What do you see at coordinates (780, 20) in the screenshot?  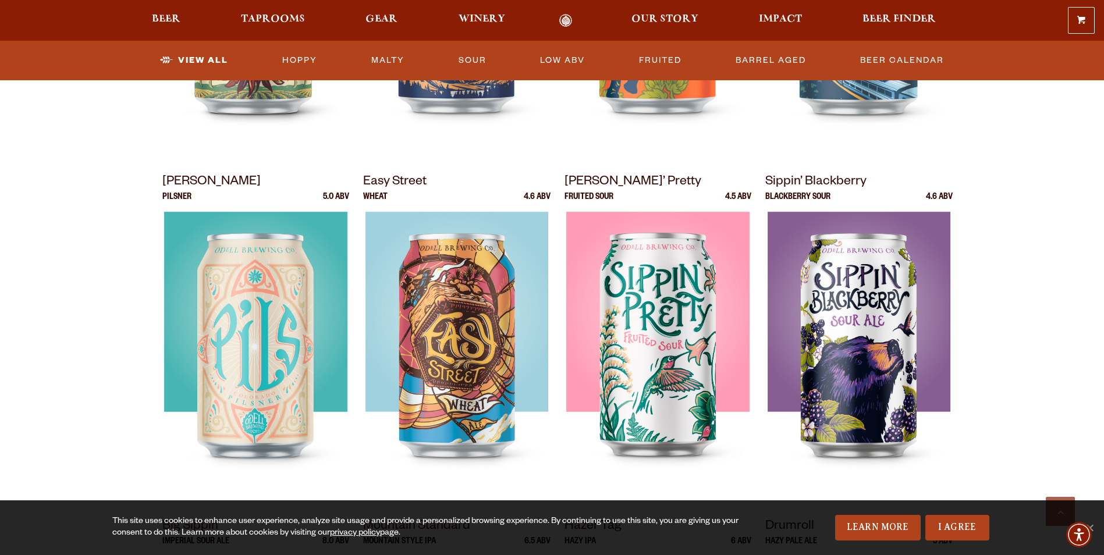 I see `a: Impact` at bounding box center [780, 20].